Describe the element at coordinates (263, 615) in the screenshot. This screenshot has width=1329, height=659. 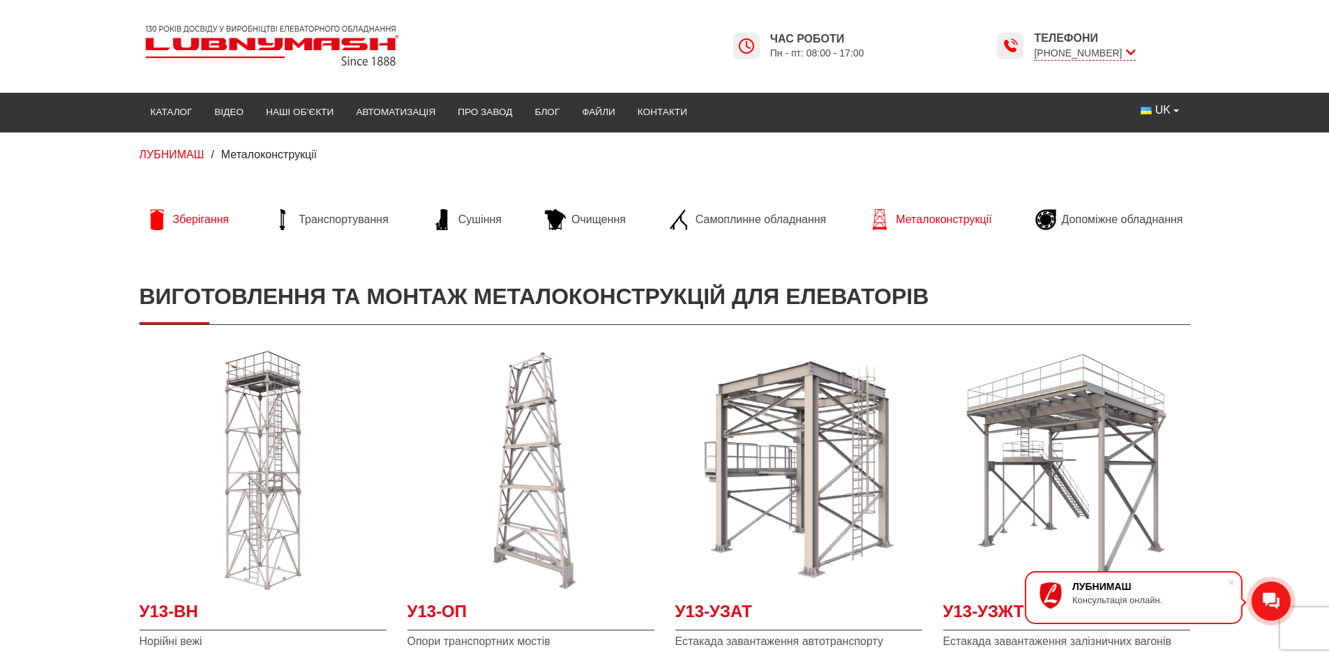
I see `span: У13-ВН` at that location.